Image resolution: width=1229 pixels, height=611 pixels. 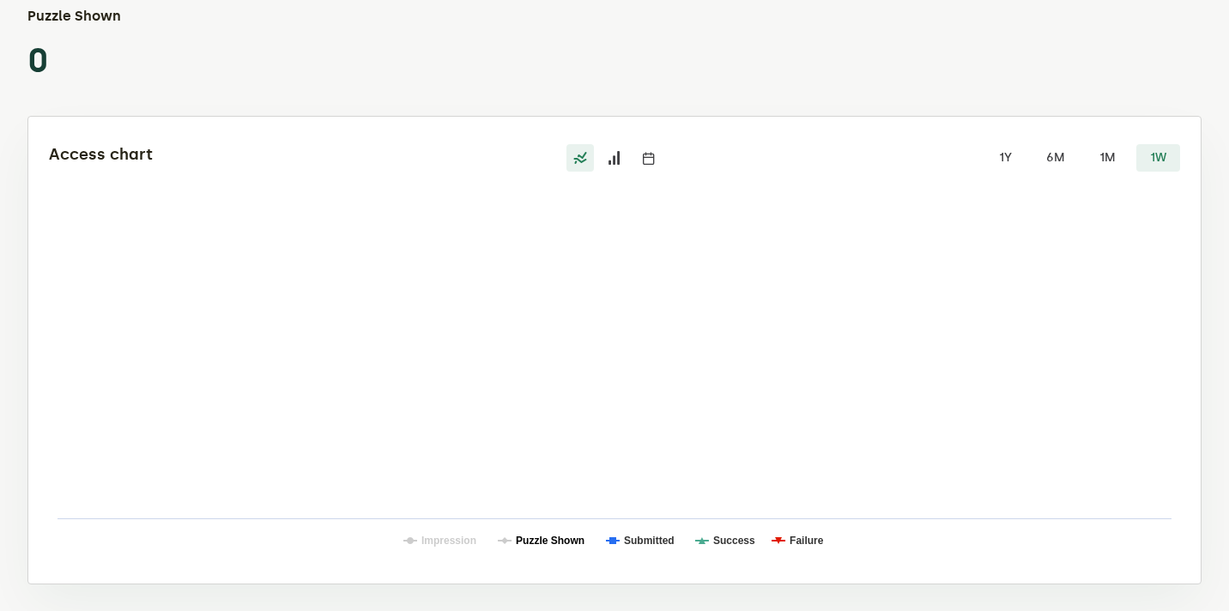 I want to click on text: Puzzle Shown, so click(x=550, y=541).